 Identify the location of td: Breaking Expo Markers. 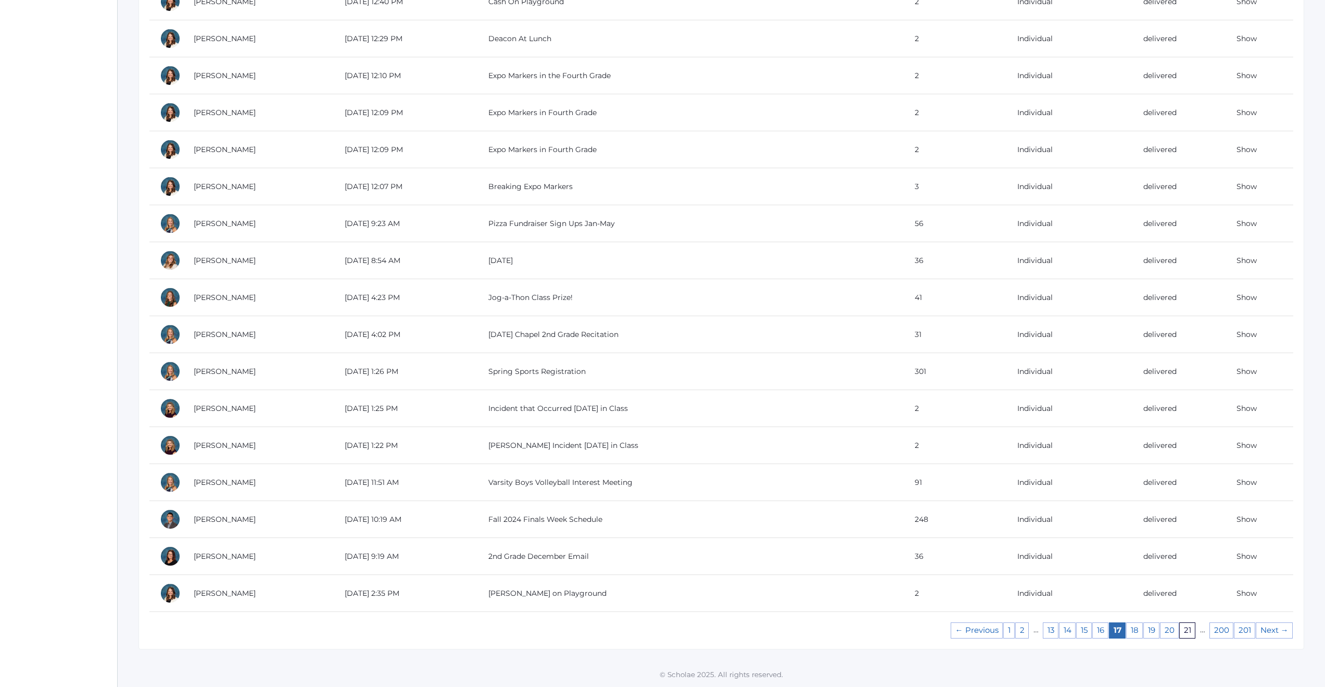
(691, 186).